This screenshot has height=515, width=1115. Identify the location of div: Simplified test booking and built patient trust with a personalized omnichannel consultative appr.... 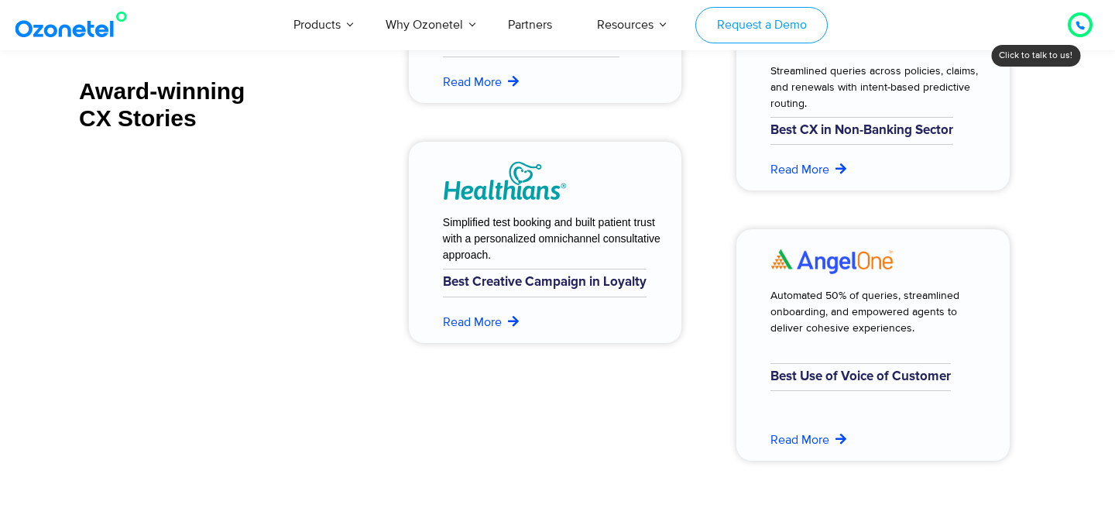
(553, 239).